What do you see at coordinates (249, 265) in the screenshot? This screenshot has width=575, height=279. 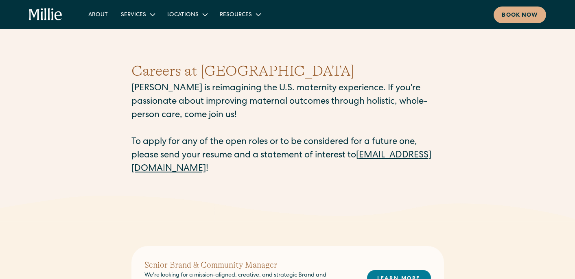 I see `h2: Senior Brand & Community Manager` at bounding box center [249, 265].